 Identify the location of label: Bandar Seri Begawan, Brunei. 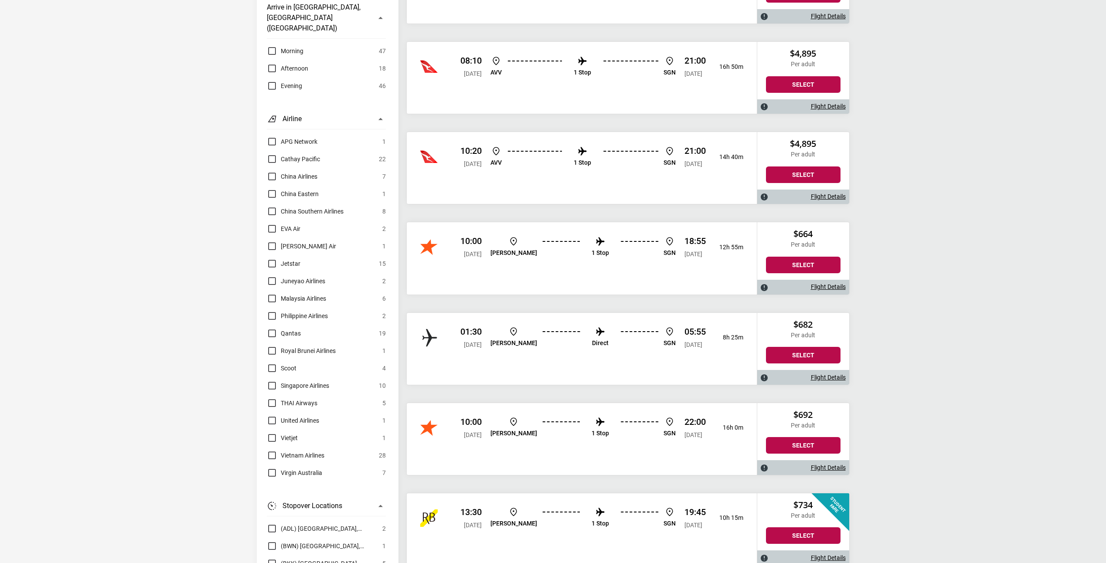
(322, 546).